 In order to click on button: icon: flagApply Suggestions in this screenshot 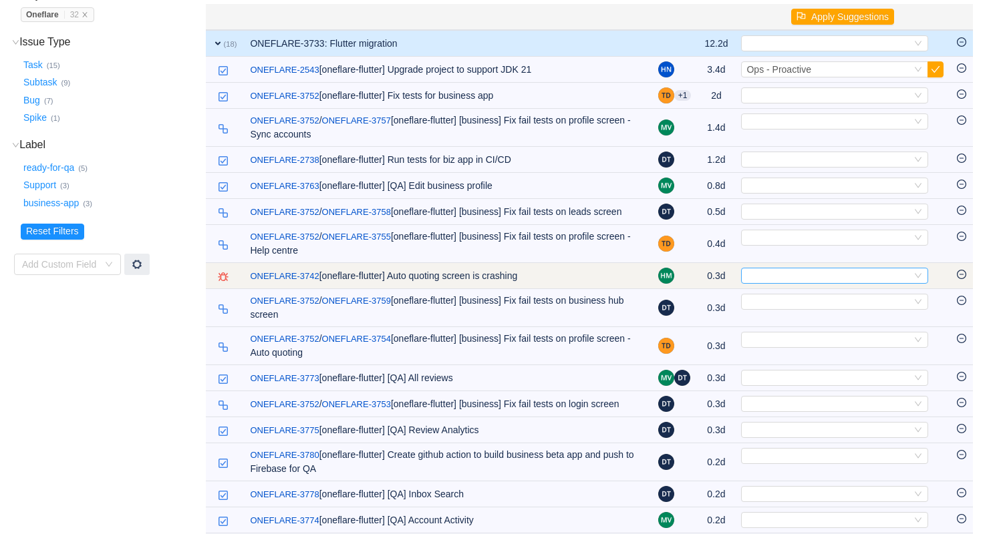, I will do `click(842, 17)`.